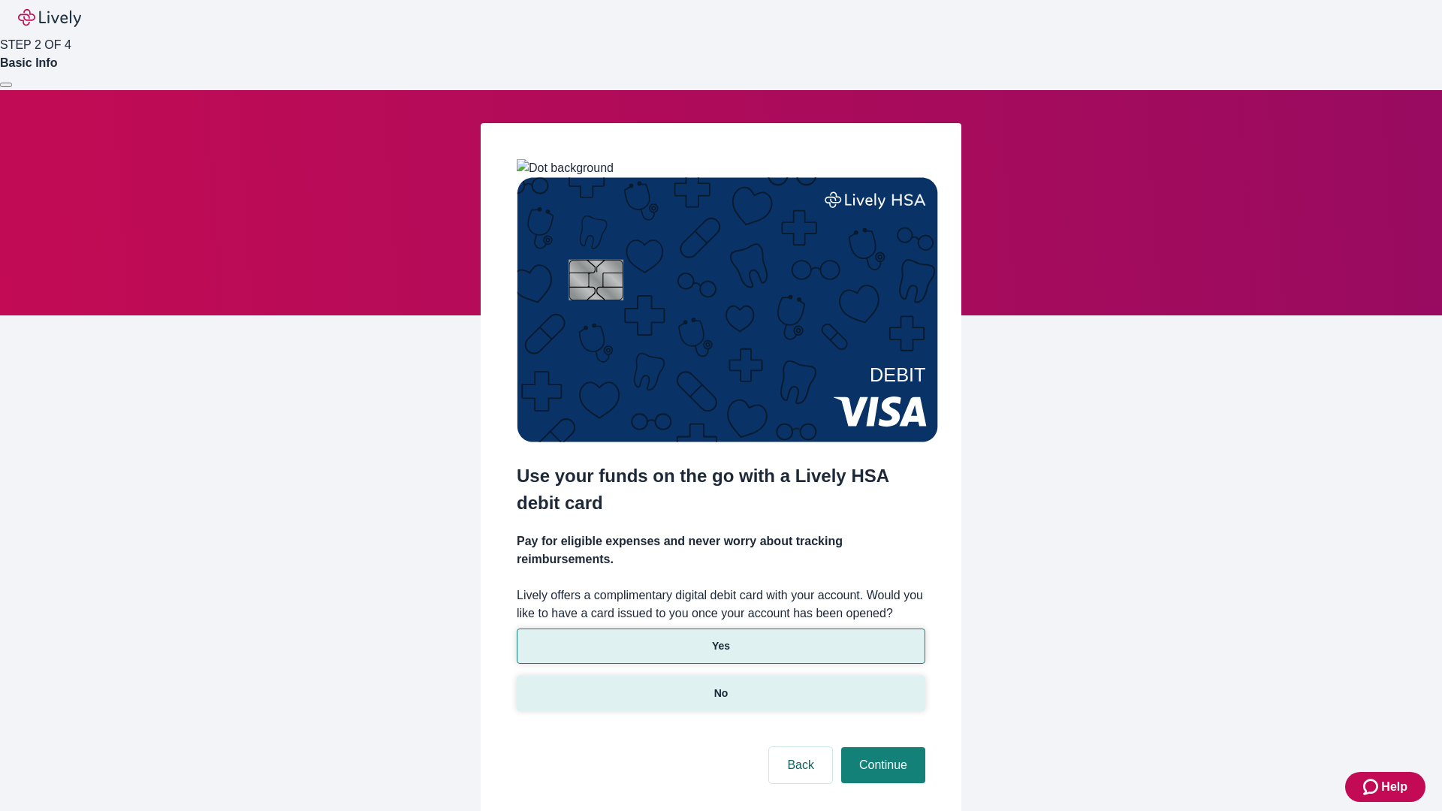 The image size is (1442, 811). I want to click on img: Lively, so click(50, 18).